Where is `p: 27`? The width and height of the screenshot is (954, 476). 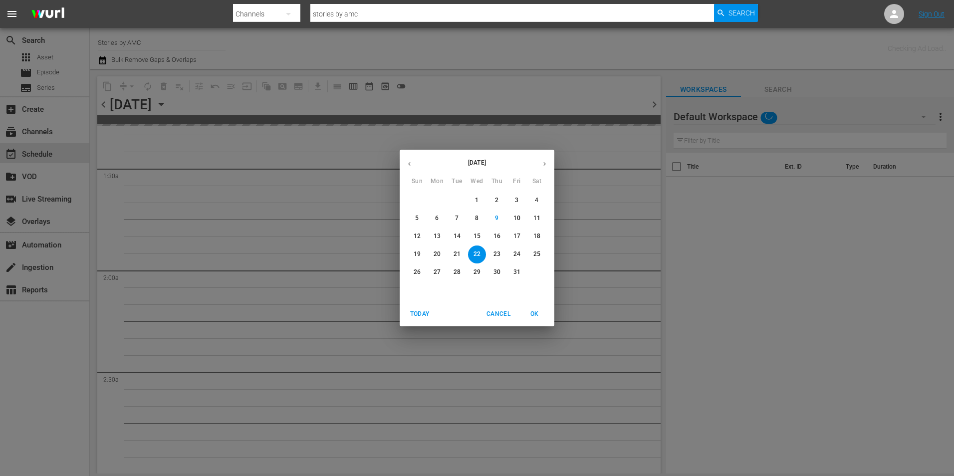 p: 27 is located at coordinates (437, 272).